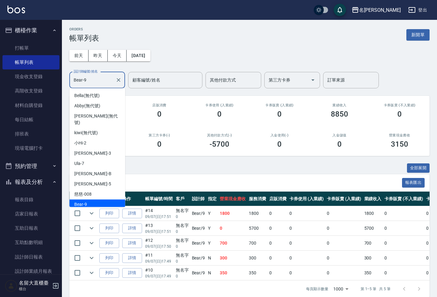 This screenshot has height=297, width=437. What do you see at coordinates (258, 198) in the screenshot?
I see `th: 服務消費` at bounding box center [258, 198].